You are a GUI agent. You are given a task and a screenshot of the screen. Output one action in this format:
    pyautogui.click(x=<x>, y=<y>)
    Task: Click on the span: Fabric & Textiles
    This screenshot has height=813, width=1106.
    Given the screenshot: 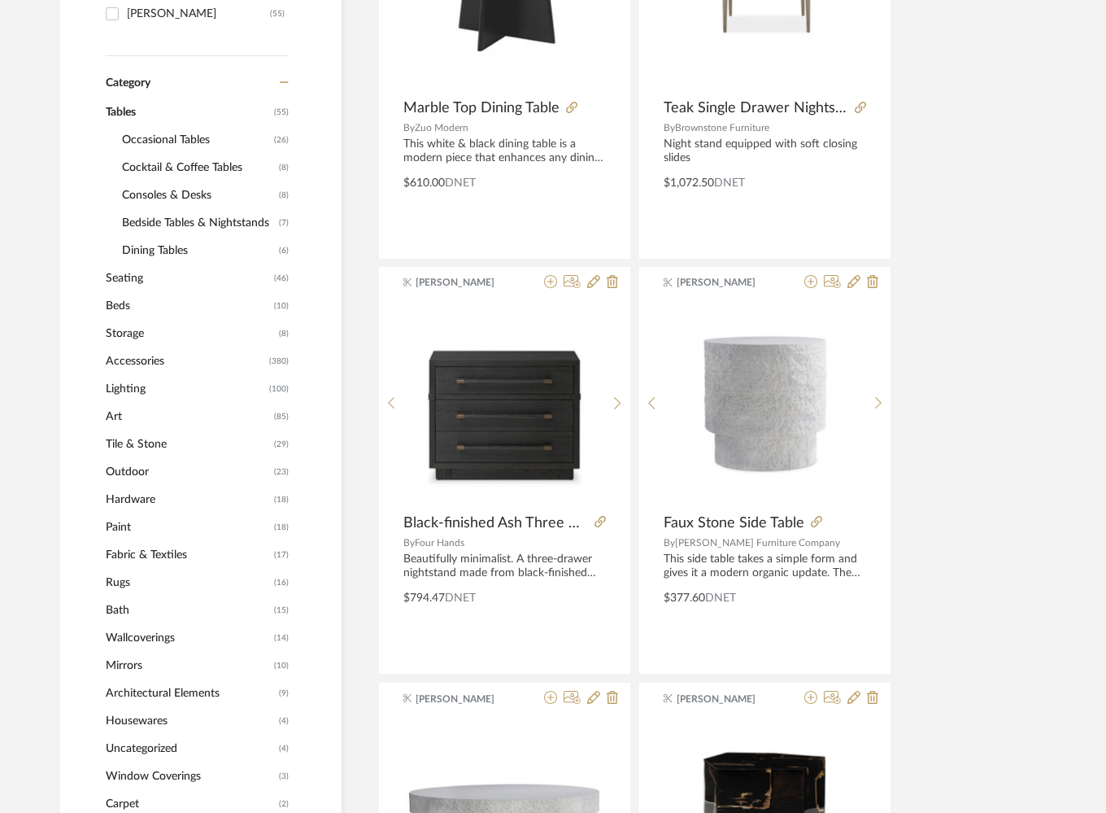 What is the action you would take?
    pyautogui.click(x=188, y=555)
    